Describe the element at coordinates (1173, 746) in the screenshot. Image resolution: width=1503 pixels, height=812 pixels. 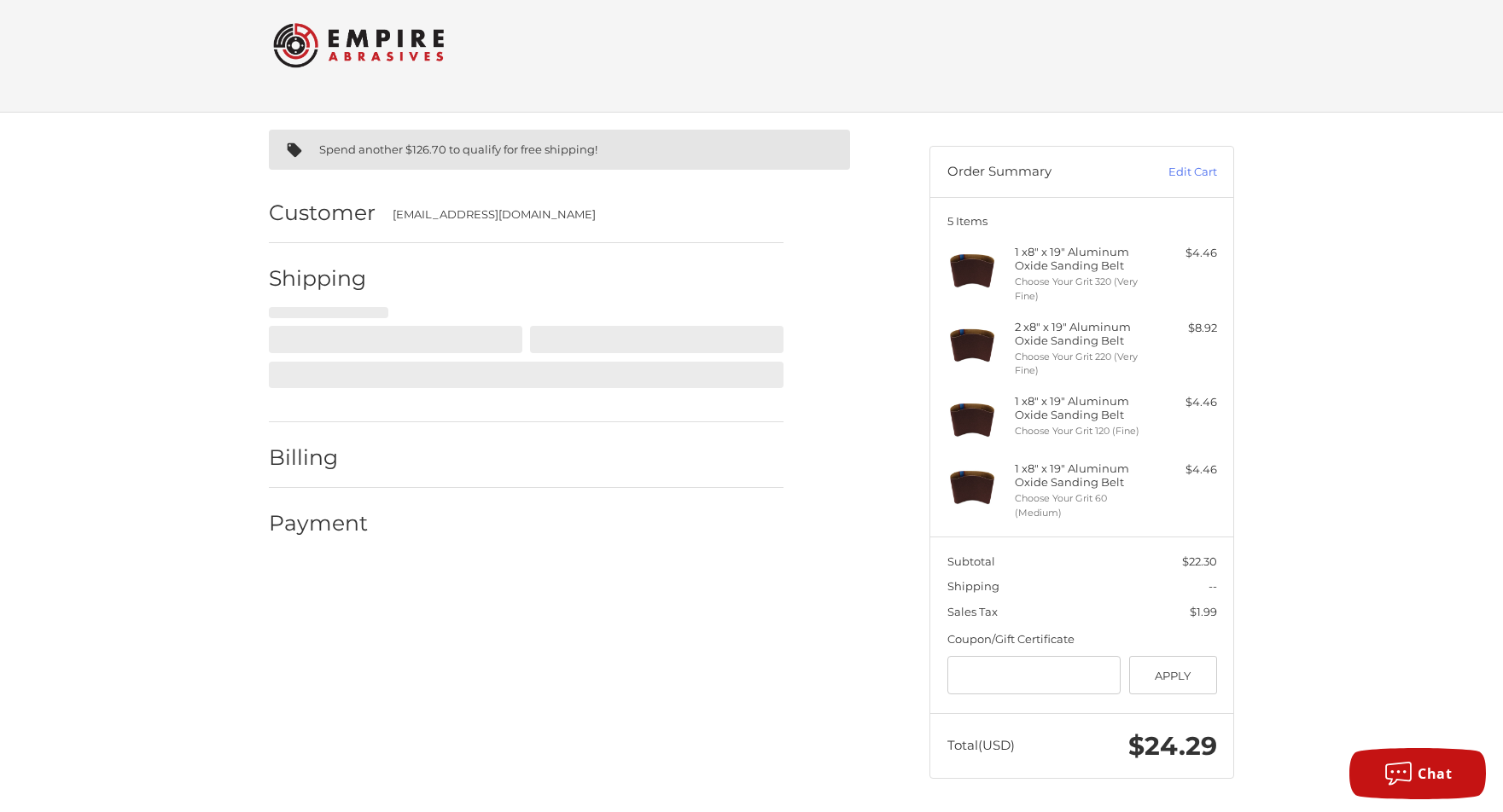
I see `span: $24.29` at that location.